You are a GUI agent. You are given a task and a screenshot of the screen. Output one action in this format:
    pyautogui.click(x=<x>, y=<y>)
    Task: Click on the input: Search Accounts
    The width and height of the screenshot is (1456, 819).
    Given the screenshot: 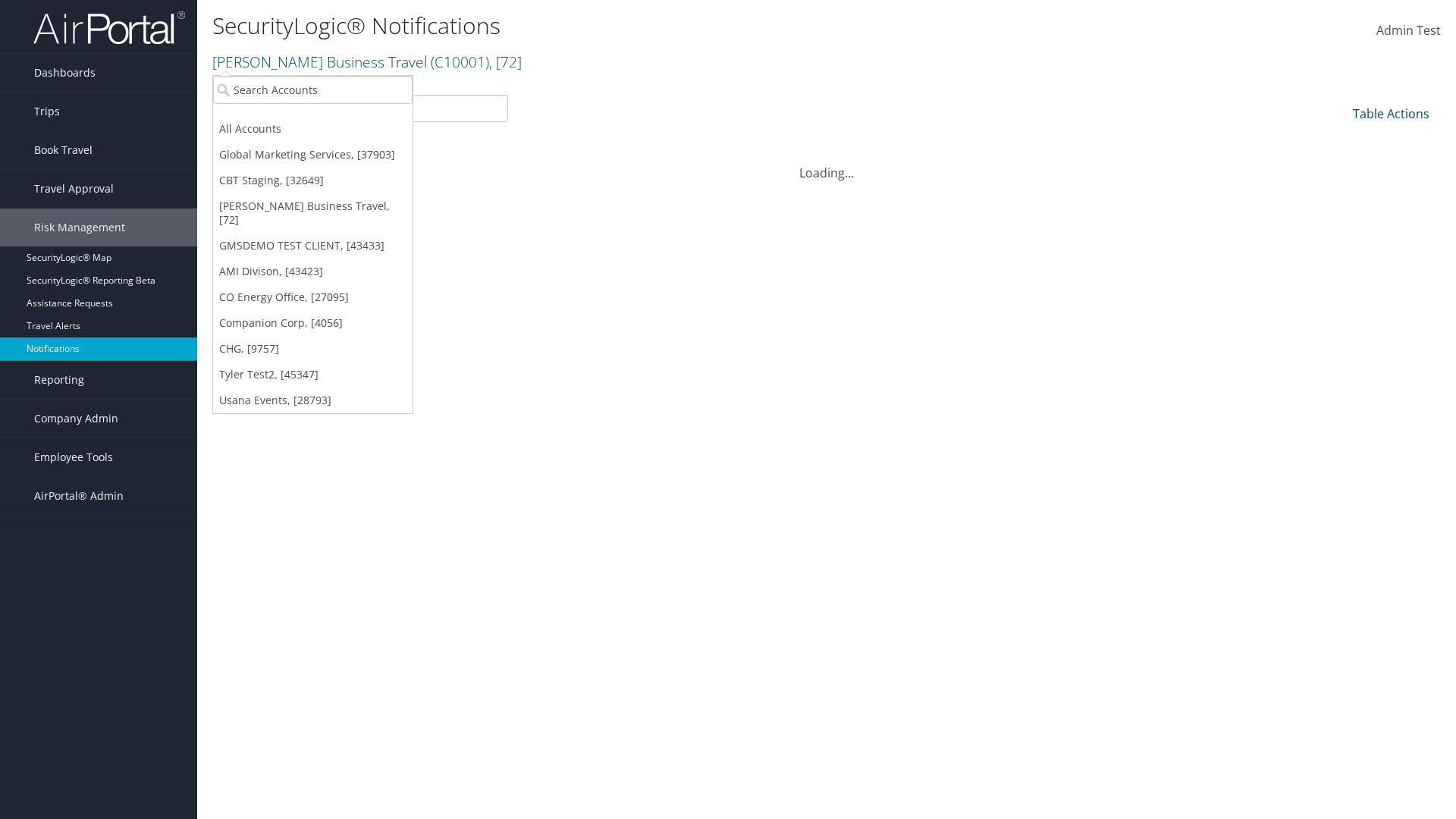 What is the action you would take?
    pyautogui.click(x=312, y=90)
    